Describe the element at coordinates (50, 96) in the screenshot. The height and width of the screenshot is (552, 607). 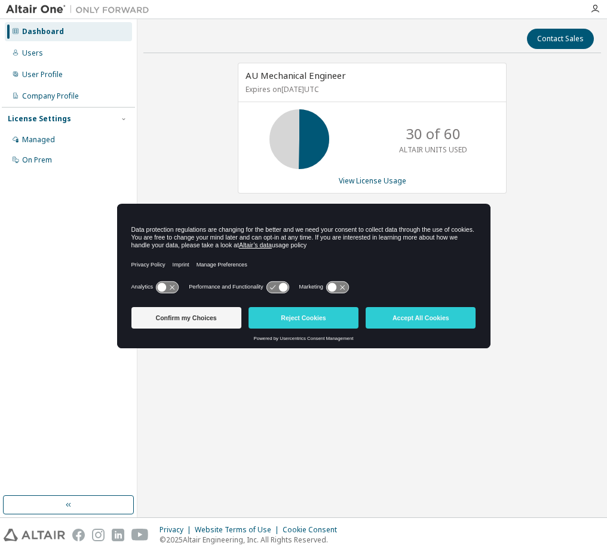
I see `div: Company Profile` at that location.